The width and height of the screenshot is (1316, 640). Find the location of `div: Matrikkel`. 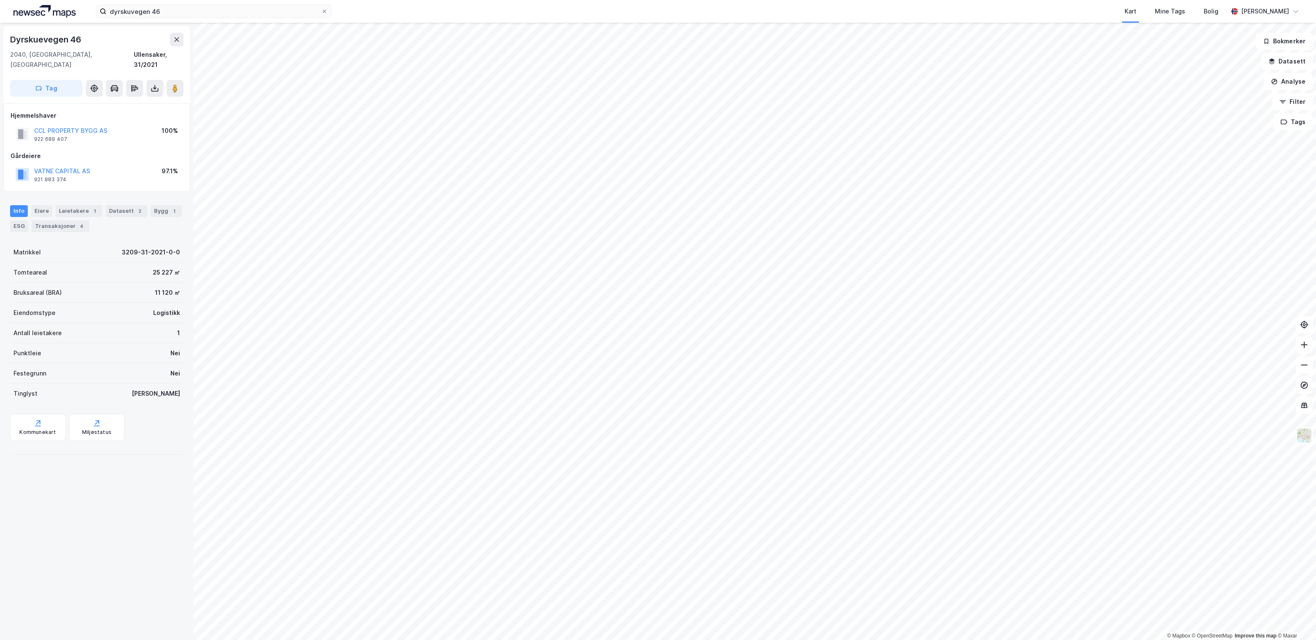

div: Matrikkel is located at coordinates (27, 252).